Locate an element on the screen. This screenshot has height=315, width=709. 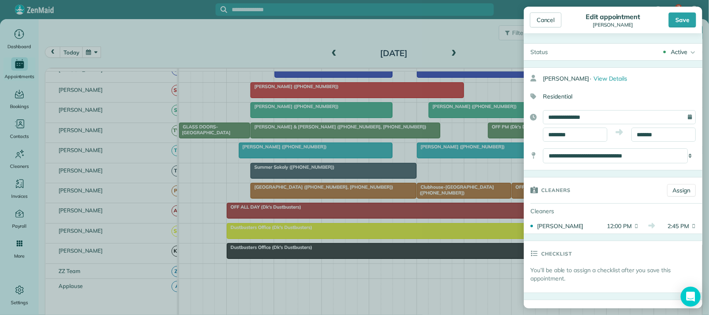
span: 12:00 PM is located at coordinates (618, 226).